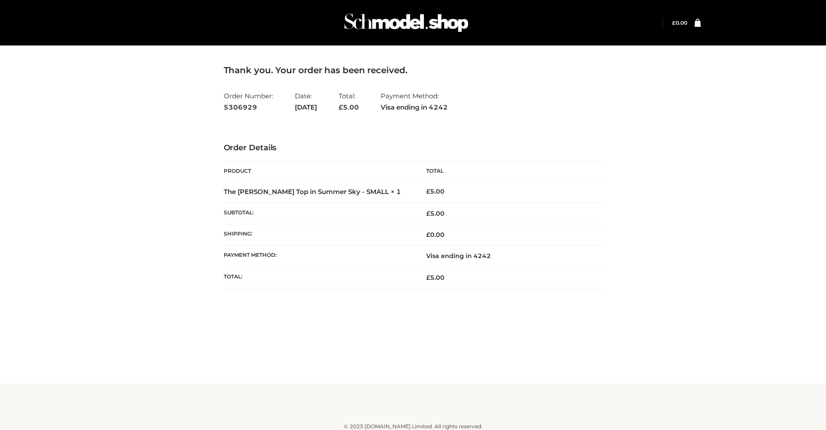 This screenshot has width=826, height=430. Describe the element at coordinates (413, 70) in the screenshot. I see `h3: Thank you. Your order has been received.` at that location.